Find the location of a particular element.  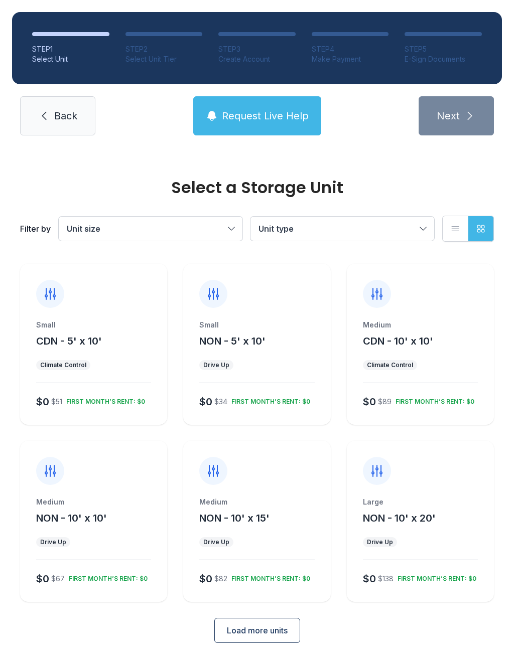

button: NON - 10' x 10' is located at coordinates (71, 518).